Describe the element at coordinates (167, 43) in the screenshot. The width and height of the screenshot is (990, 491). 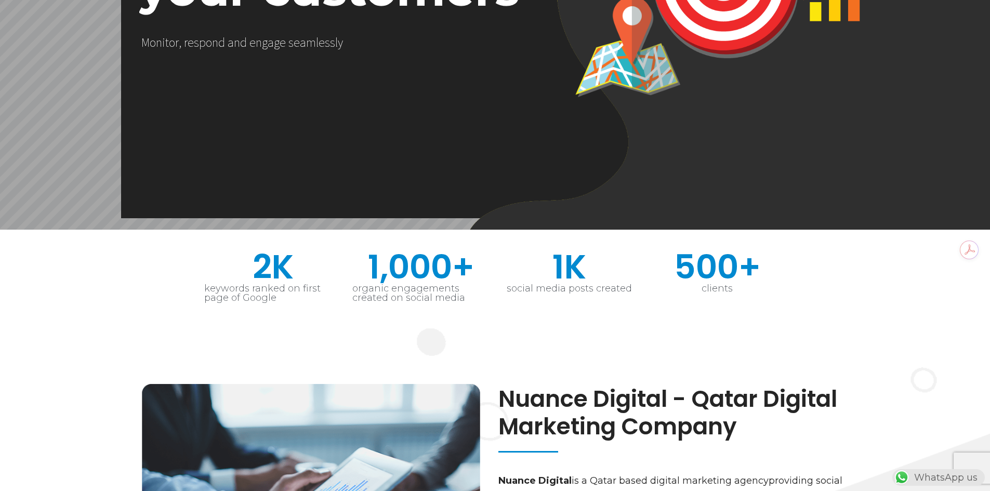
I see `div: t` at that location.